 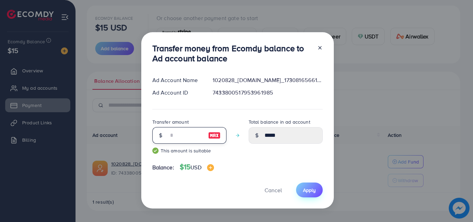 I want to click on img: guide, so click(x=156, y=151).